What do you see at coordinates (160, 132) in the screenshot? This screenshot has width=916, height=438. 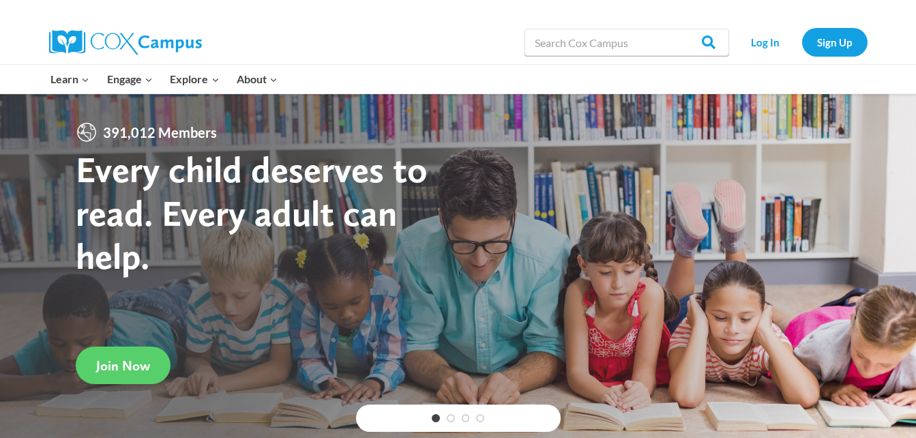 I see `span: 391,012 Members` at bounding box center [160, 132].